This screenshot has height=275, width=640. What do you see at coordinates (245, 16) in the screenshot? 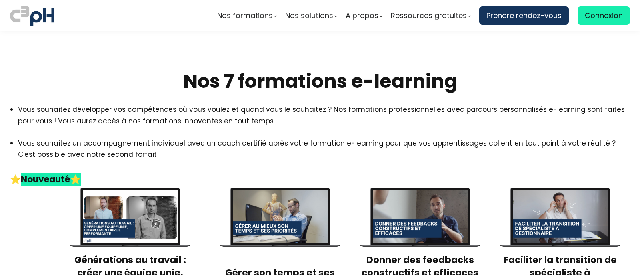
I see `span: Nos formations` at bounding box center [245, 16].